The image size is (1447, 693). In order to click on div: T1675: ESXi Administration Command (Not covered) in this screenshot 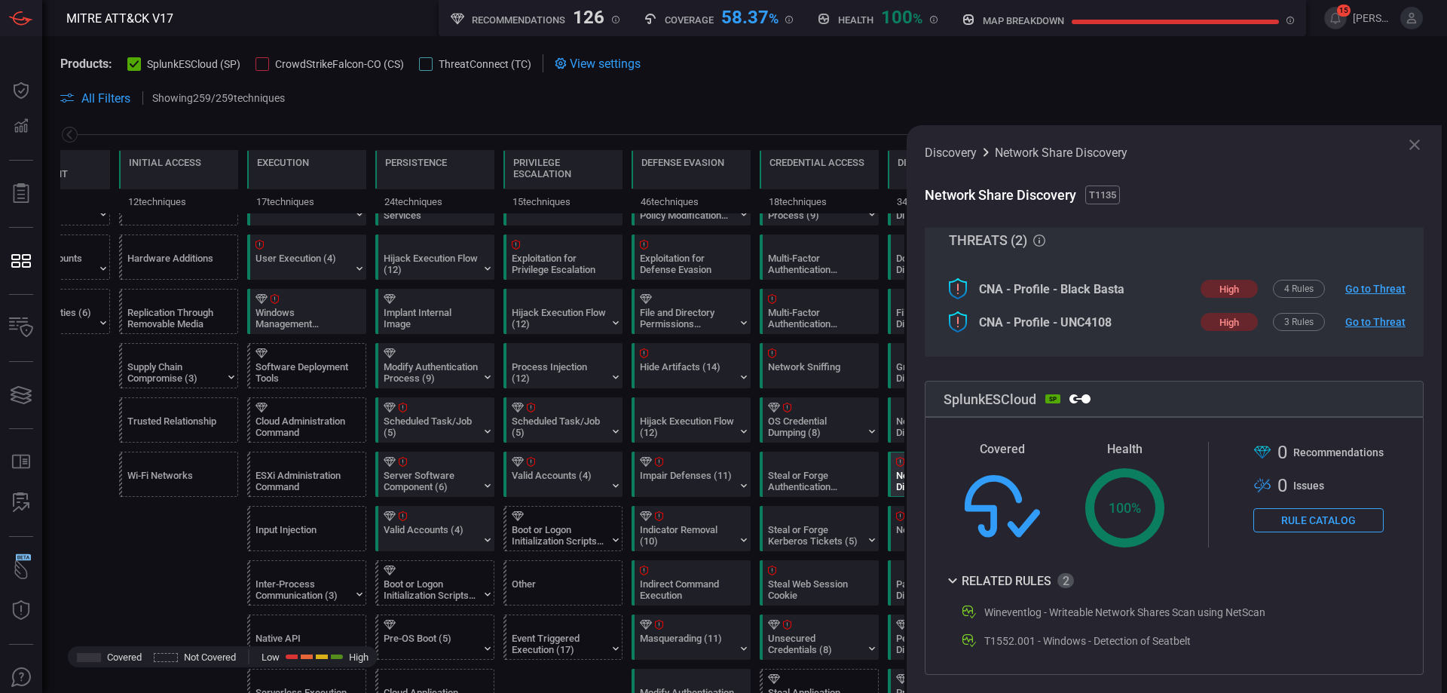, I will do `click(307, 474)`.